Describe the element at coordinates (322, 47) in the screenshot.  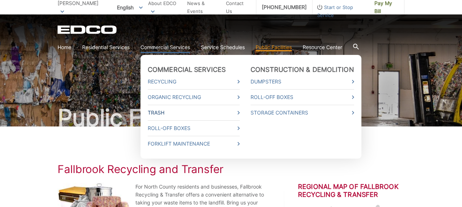
I see `a: Resource Center` at that location.